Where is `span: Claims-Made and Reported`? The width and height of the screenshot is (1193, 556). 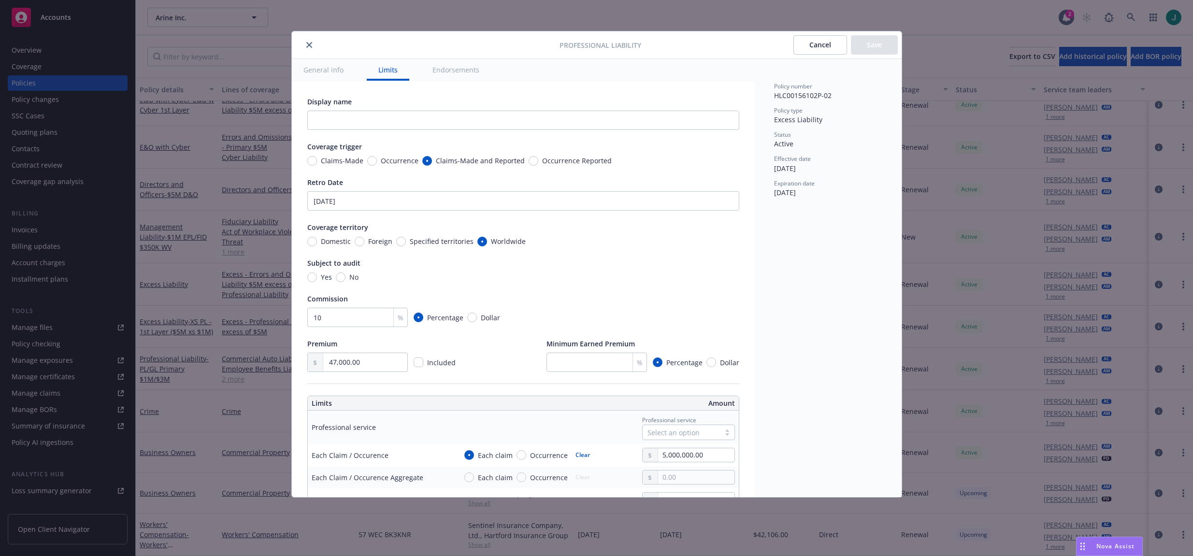
span: Claims-Made and Reported is located at coordinates (480, 160).